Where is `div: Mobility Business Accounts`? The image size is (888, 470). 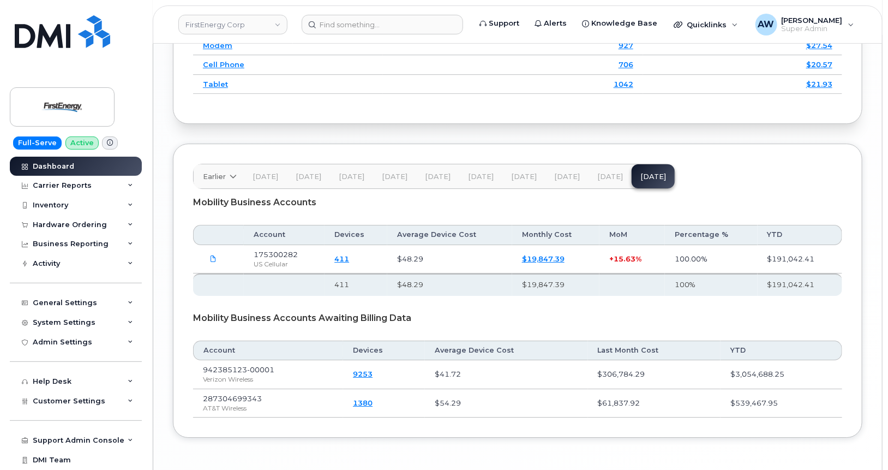
div: Mobility Business Accounts is located at coordinates (518, 202).